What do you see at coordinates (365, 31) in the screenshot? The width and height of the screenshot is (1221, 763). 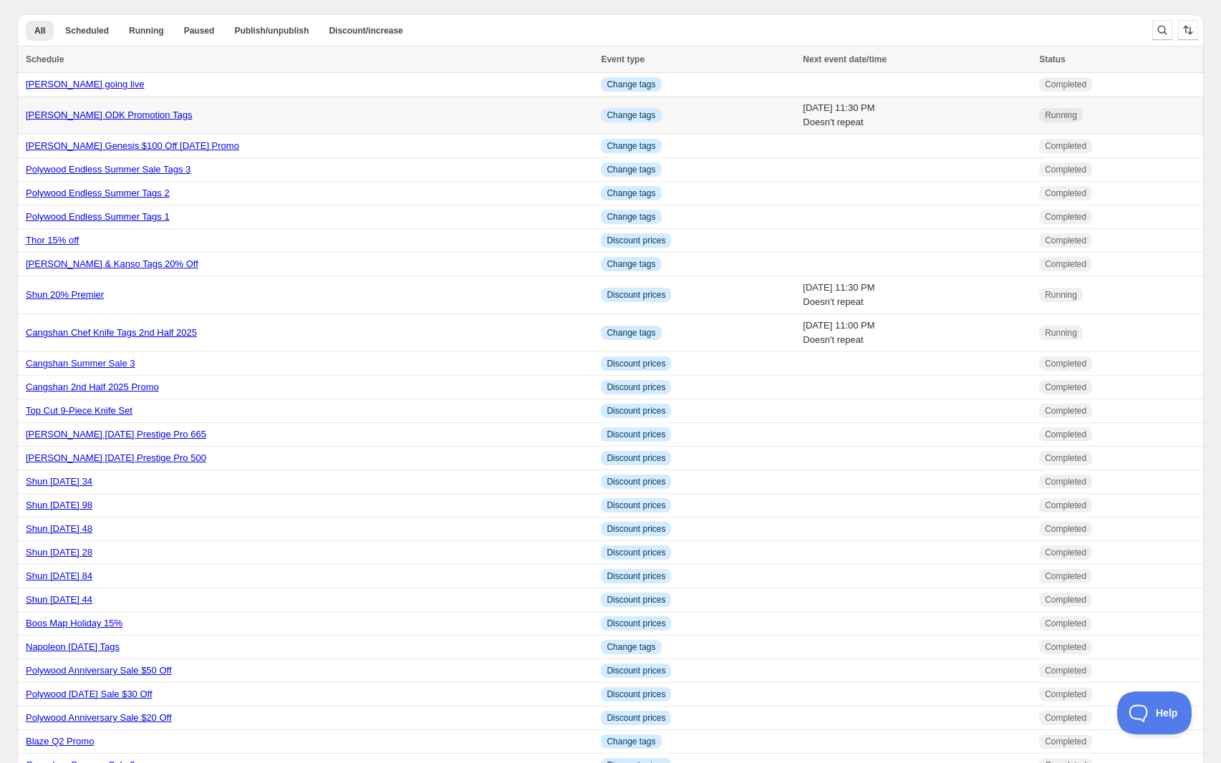 I see `span: Discount/increase` at bounding box center [365, 31].